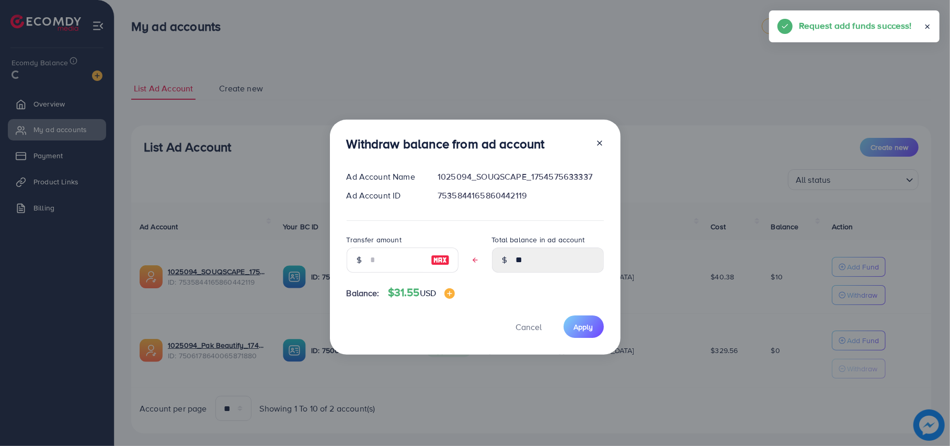 This screenshot has width=950, height=446. What do you see at coordinates (384, 195) in the screenshot?
I see `div: Ad Account ID` at bounding box center [384, 195].